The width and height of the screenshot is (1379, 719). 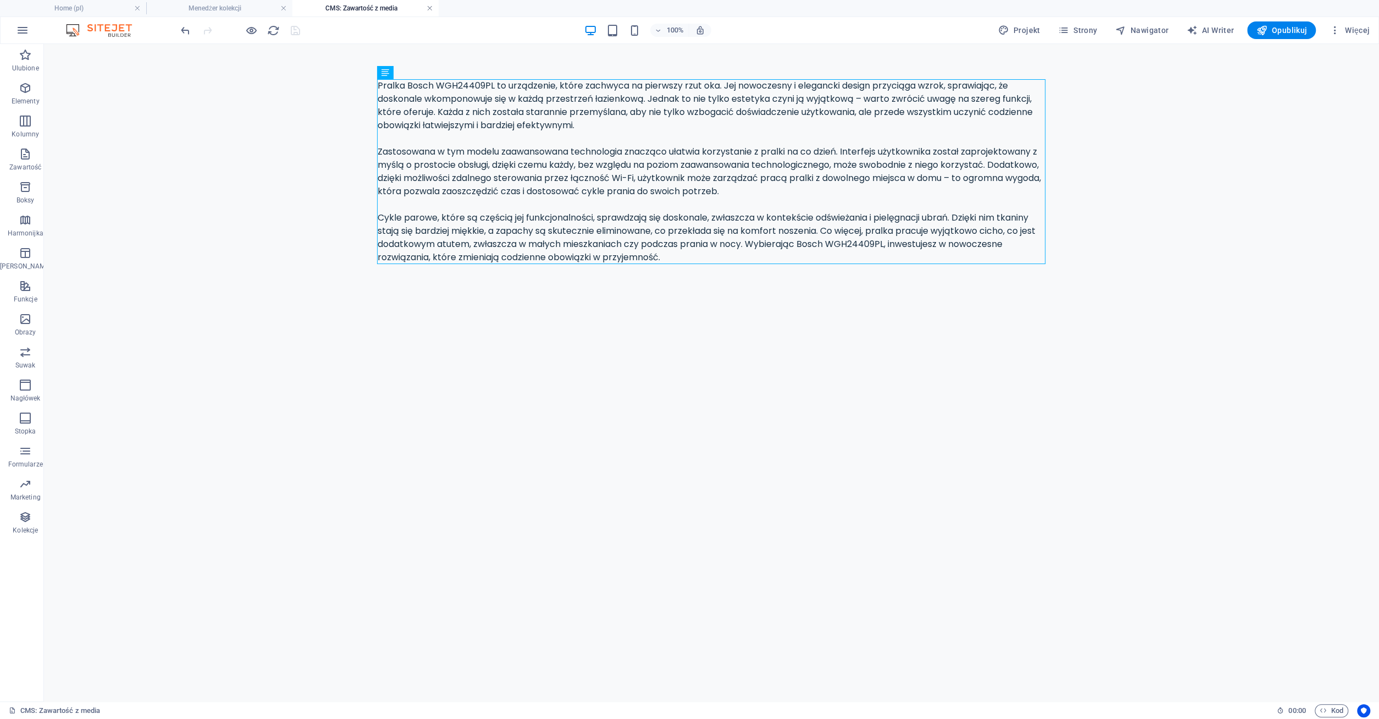 What do you see at coordinates (1210, 30) in the screenshot?
I see `span: AI Writer` at bounding box center [1210, 30].